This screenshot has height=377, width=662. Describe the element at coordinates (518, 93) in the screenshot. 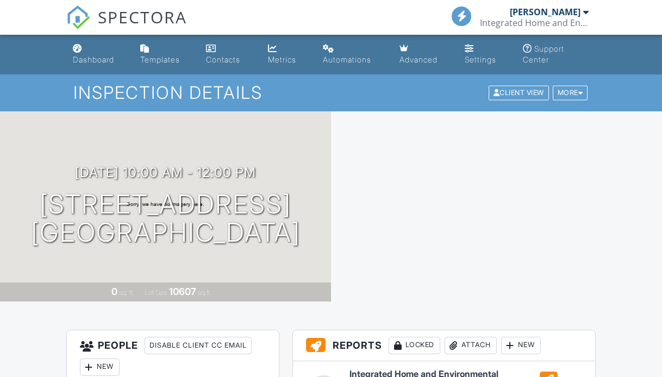

I see `div: Client View` at that location.